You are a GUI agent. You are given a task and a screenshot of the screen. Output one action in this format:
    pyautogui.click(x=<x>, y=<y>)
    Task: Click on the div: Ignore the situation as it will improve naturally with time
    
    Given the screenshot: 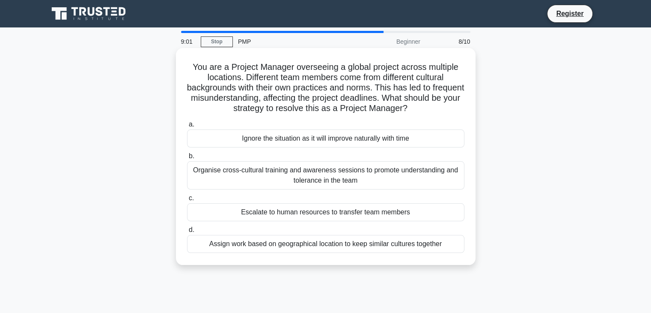 What is the action you would take?
    pyautogui.click(x=326, y=138)
    